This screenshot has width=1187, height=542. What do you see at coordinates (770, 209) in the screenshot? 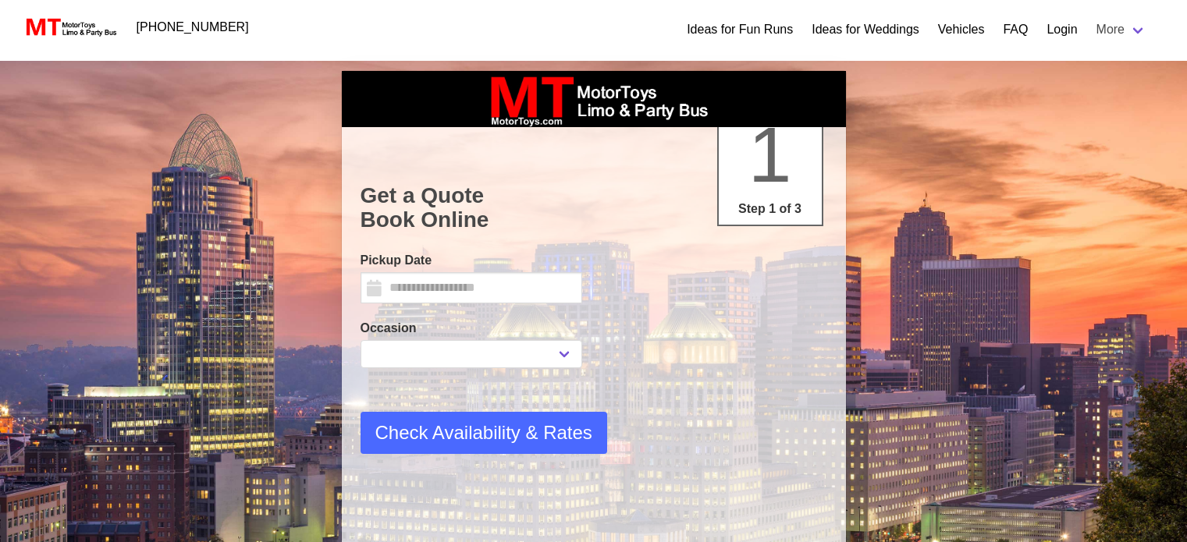
I see `p: Step 1 of 3` at bounding box center [770, 209].